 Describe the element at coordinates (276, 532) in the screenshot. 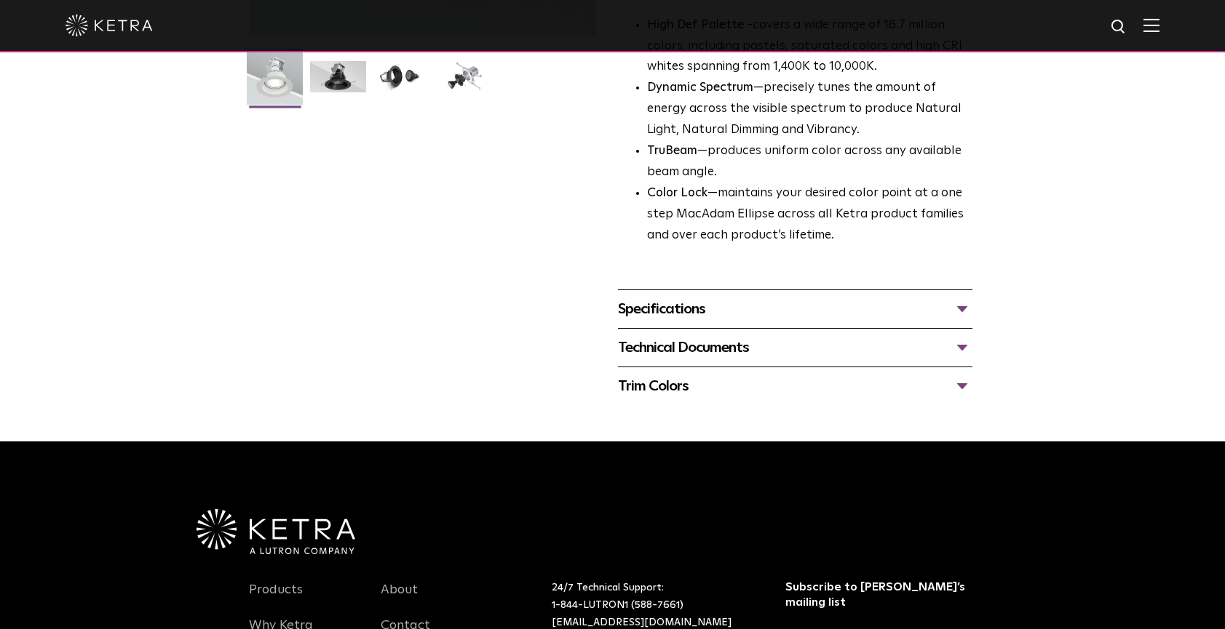

I see `img: Ketra-aLutronCo_White_RGB` at that location.